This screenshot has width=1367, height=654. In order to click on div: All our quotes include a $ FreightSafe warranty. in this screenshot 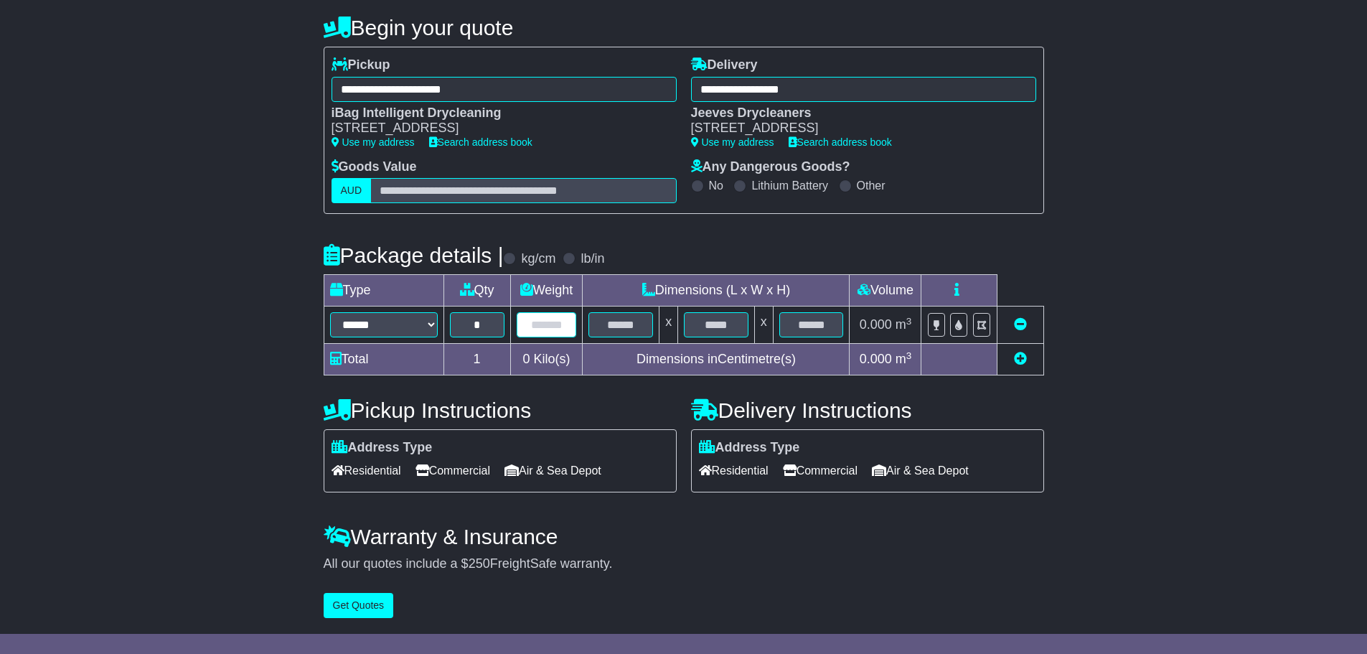, I will do `click(684, 564)`.